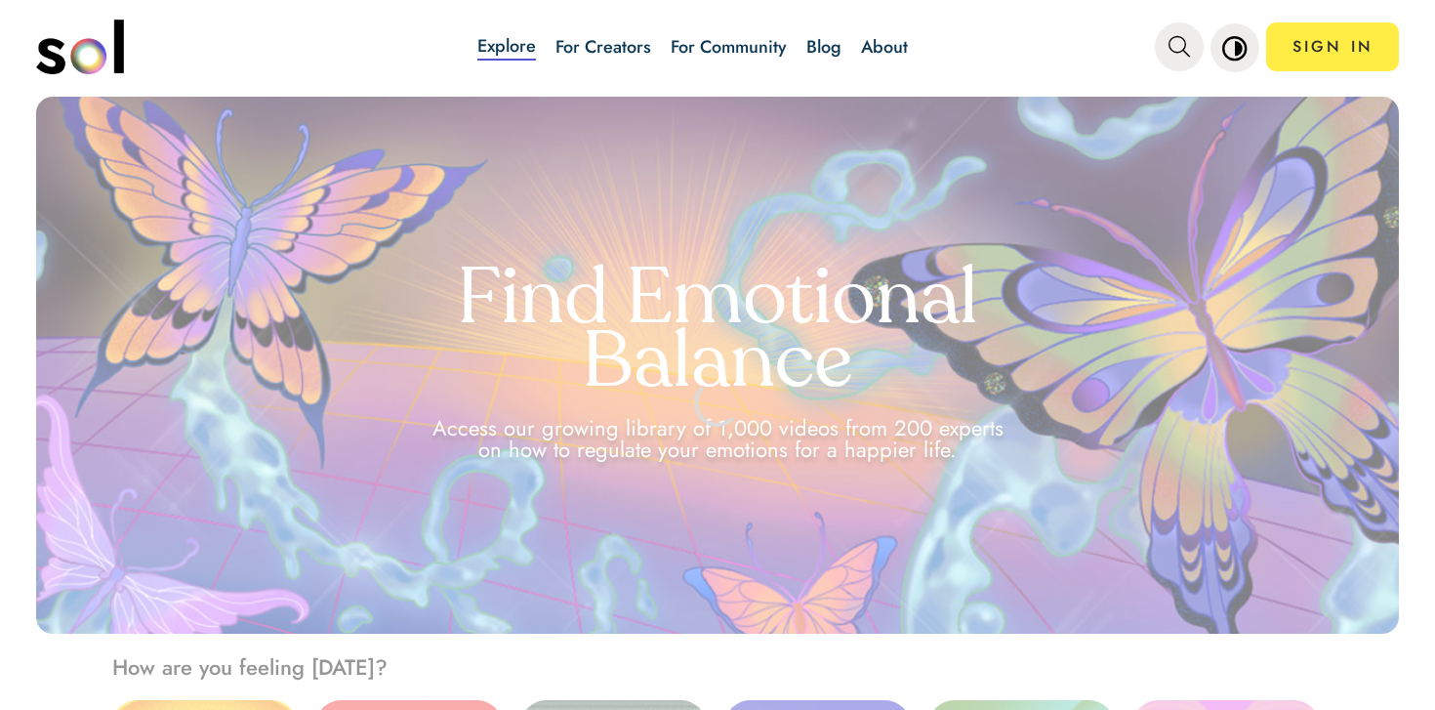 The height and width of the screenshot is (710, 1435). I want to click on a: About, so click(884, 47).